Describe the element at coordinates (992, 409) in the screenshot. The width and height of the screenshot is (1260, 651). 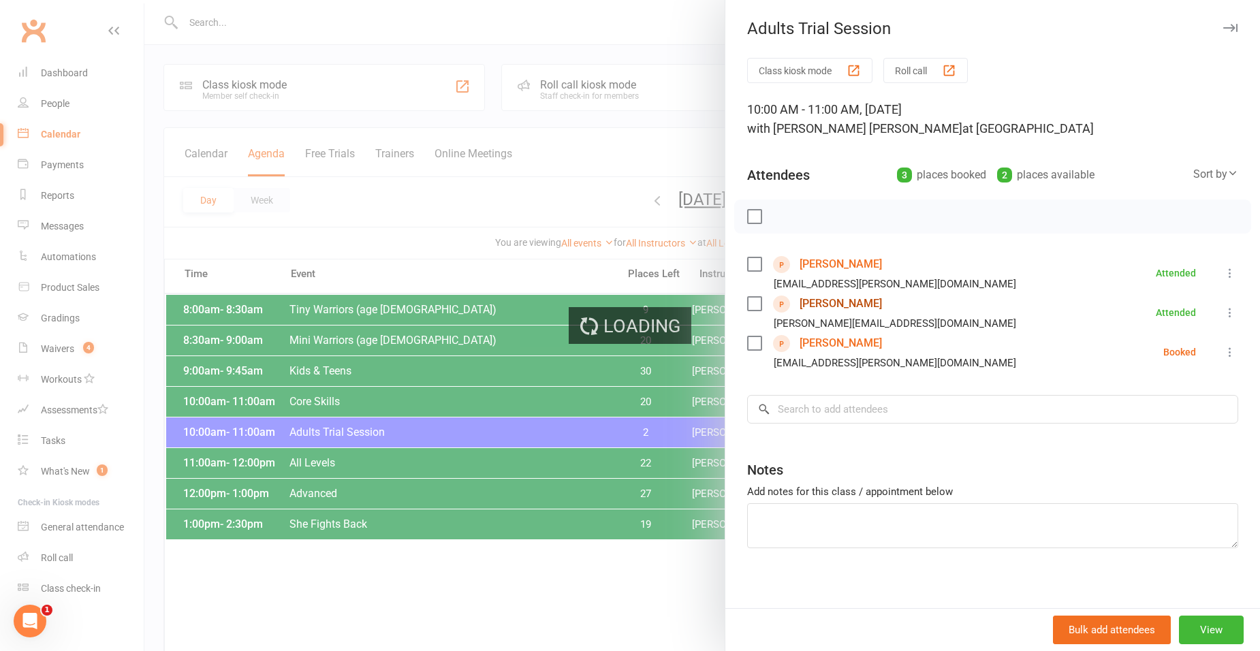
I see `input: Search to add attendees` at that location.